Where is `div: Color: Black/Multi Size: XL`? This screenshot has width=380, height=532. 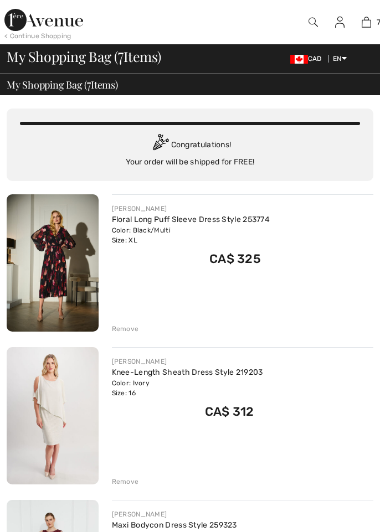 div: Color: Black/Multi Size: XL is located at coordinates (191, 235).